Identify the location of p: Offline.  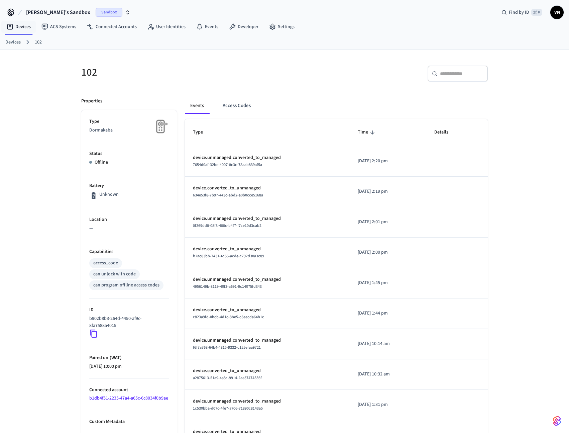
(101, 162).